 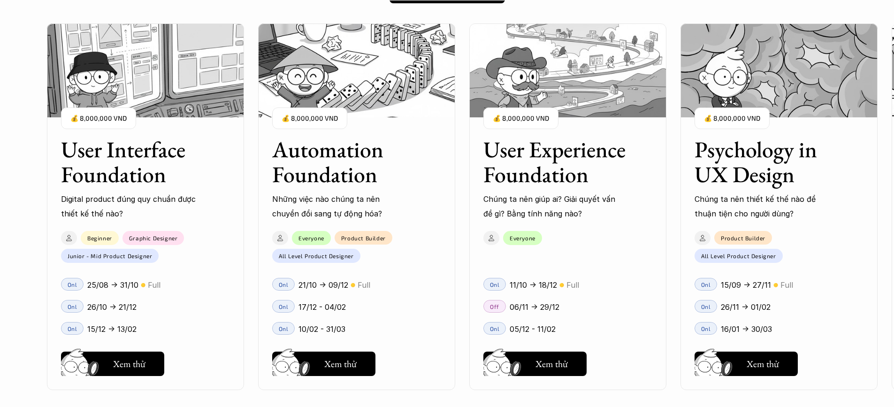 I want to click on p: 25/08 -> 31/10, so click(x=113, y=285).